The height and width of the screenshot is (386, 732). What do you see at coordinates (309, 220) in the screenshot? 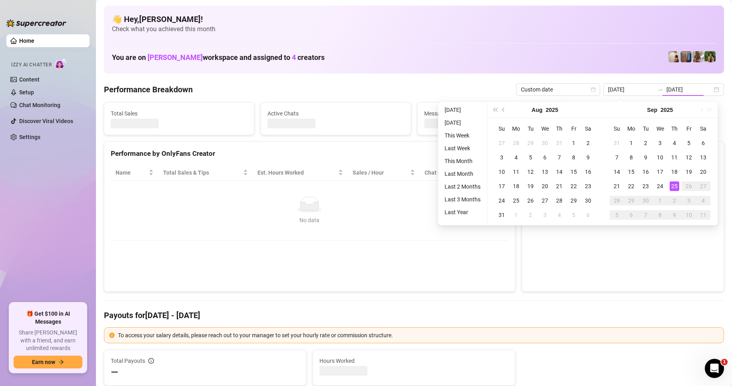
I see `div: No data` at bounding box center [309, 220].